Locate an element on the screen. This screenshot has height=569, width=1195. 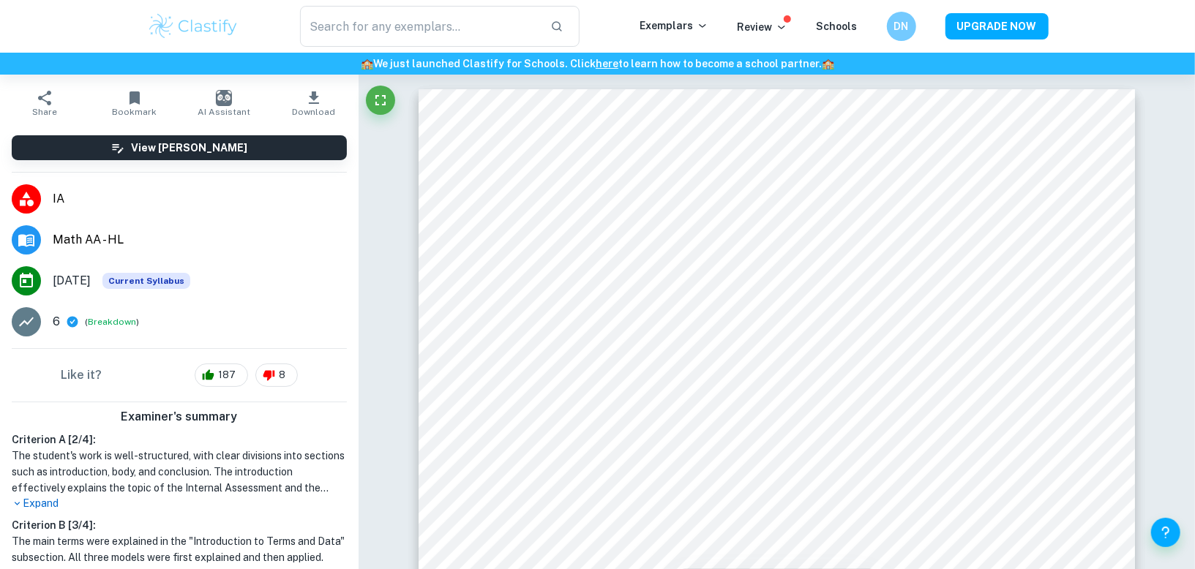
h6: Criterion A [ 2 / 4 ]: is located at coordinates (179, 440).